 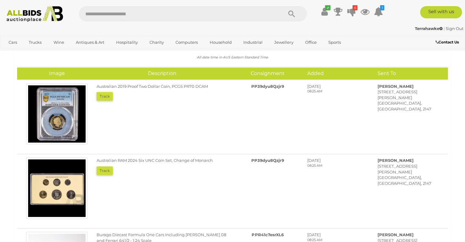 What do you see at coordinates (378, 12) in the screenshot?
I see `a: 1` at bounding box center [378, 12].